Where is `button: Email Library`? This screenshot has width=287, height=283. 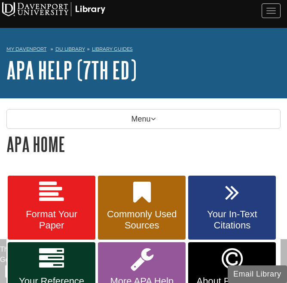 button: Email Library is located at coordinates (257, 274).